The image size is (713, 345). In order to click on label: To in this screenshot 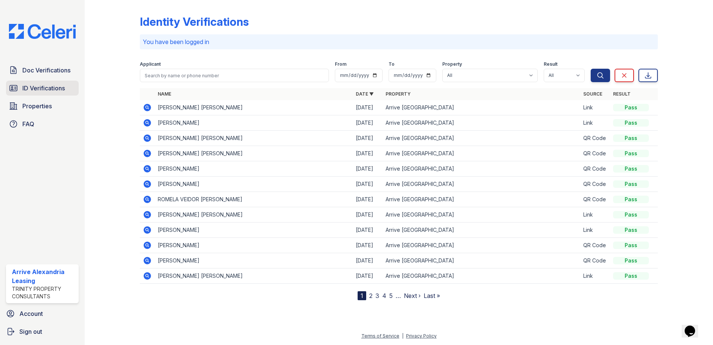, I will do `click(392, 64)`.